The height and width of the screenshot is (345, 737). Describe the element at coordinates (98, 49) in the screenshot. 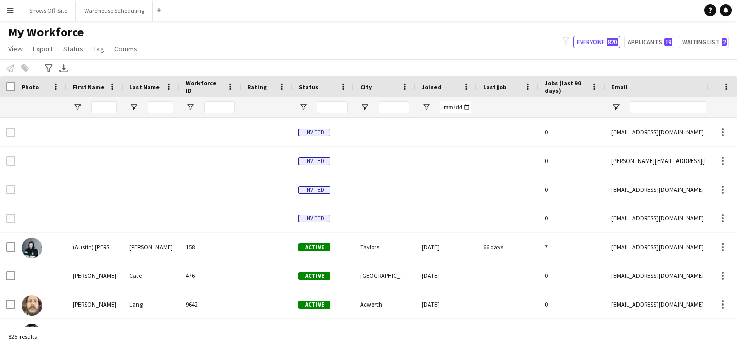

I see `span: Tag` at that location.